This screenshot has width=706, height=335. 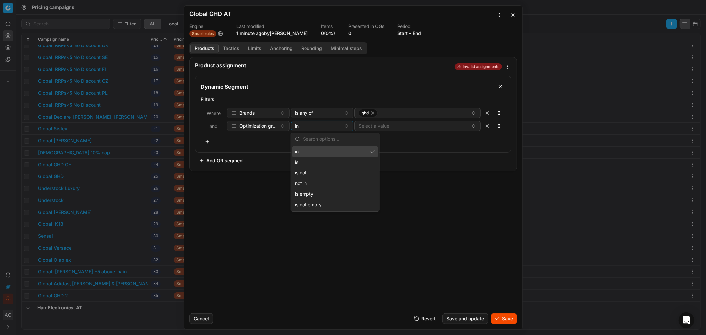 What do you see at coordinates (335, 173) in the screenshot?
I see `div: is not` at bounding box center [335, 173].